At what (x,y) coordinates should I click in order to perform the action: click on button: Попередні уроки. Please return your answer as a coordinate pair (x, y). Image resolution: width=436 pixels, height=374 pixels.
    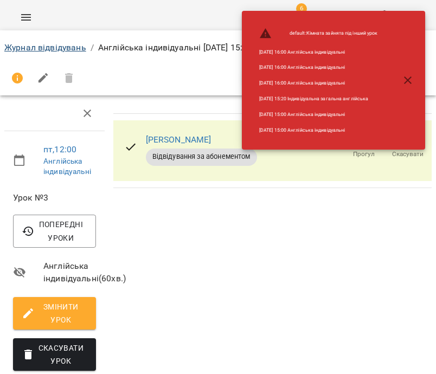
    Looking at the image, I should click on (54, 231).